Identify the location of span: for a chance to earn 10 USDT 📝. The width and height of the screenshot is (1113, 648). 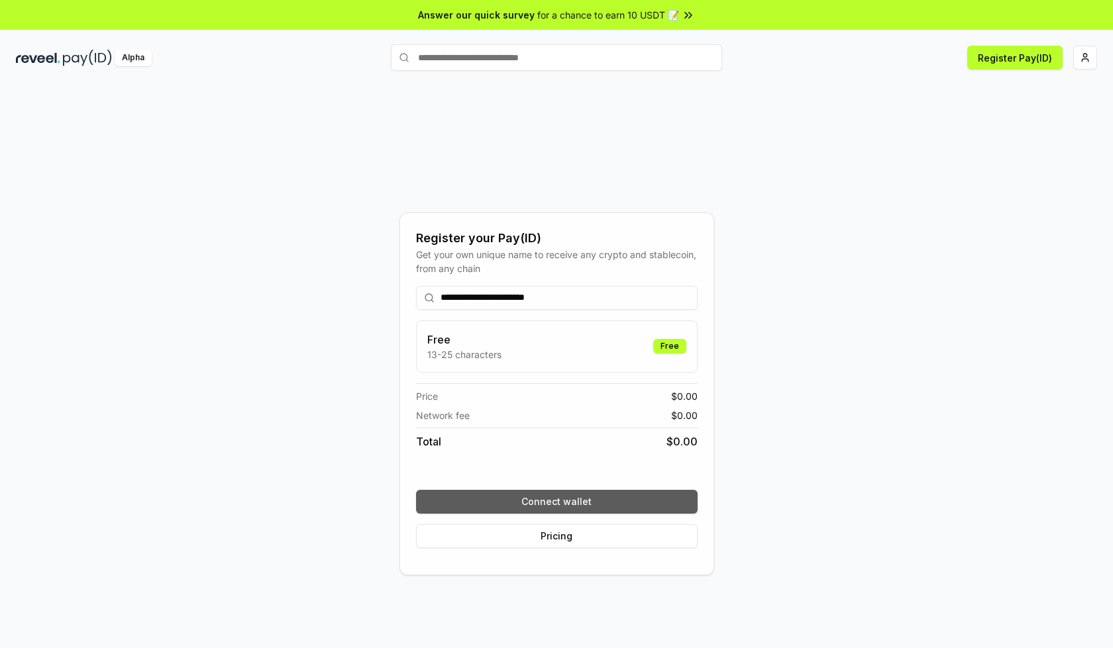
(608, 15).